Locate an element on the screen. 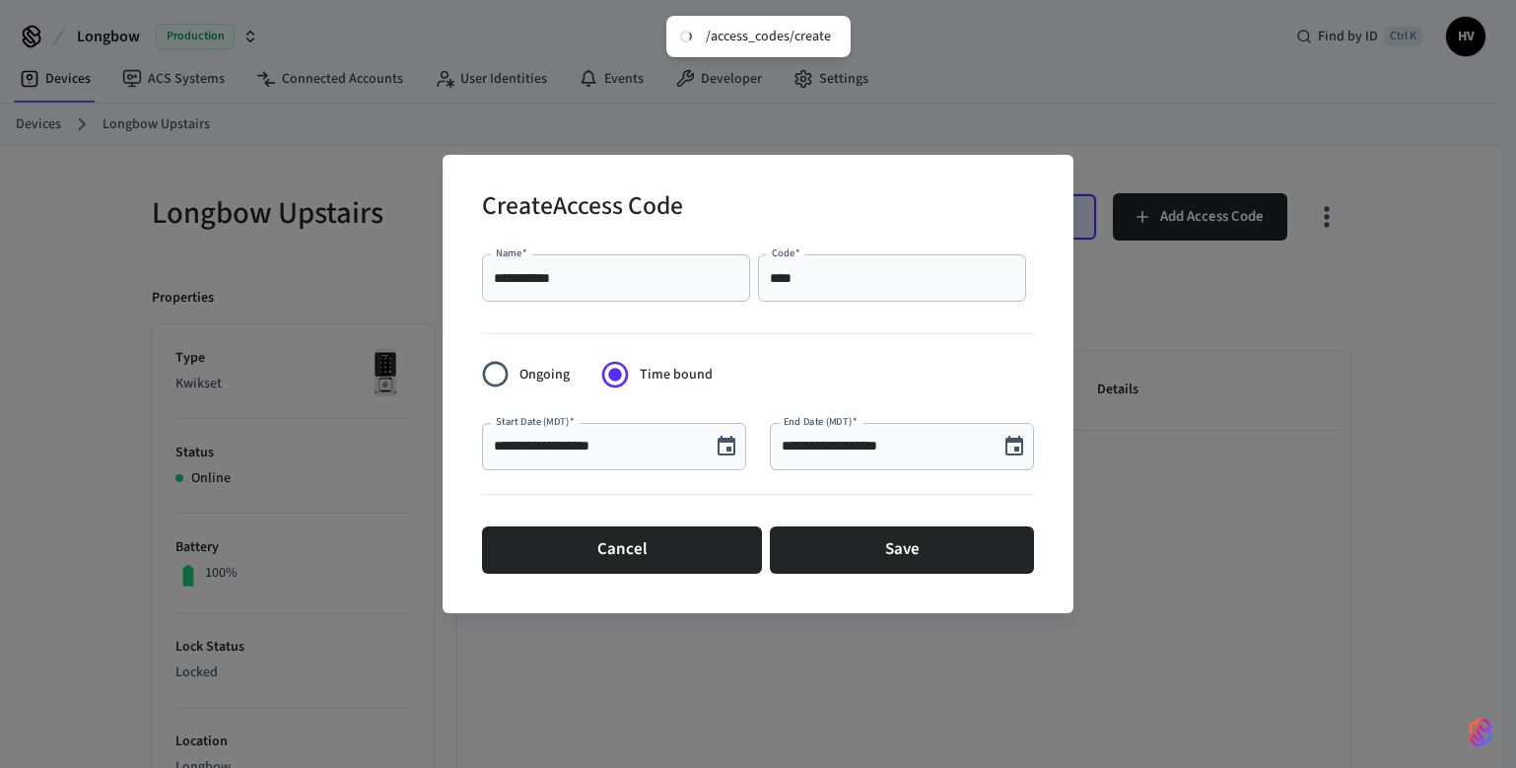 The image size is (1516, 768). button: Choose date, selected date is Oct 5, 2025 is located at coordinates (727, 447).